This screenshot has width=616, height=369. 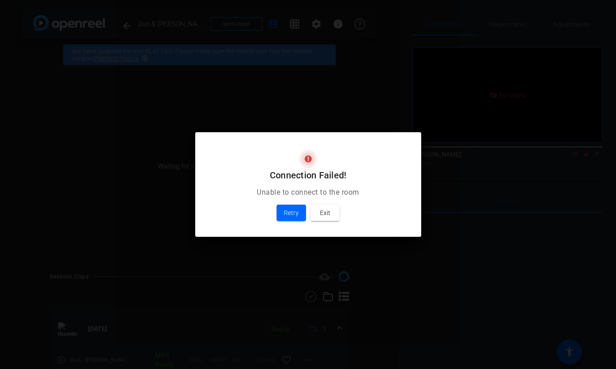 What do you see at coordinates (291, 213) in the screenshot?
I see `span: Retry` at bounding box center [291, 213].